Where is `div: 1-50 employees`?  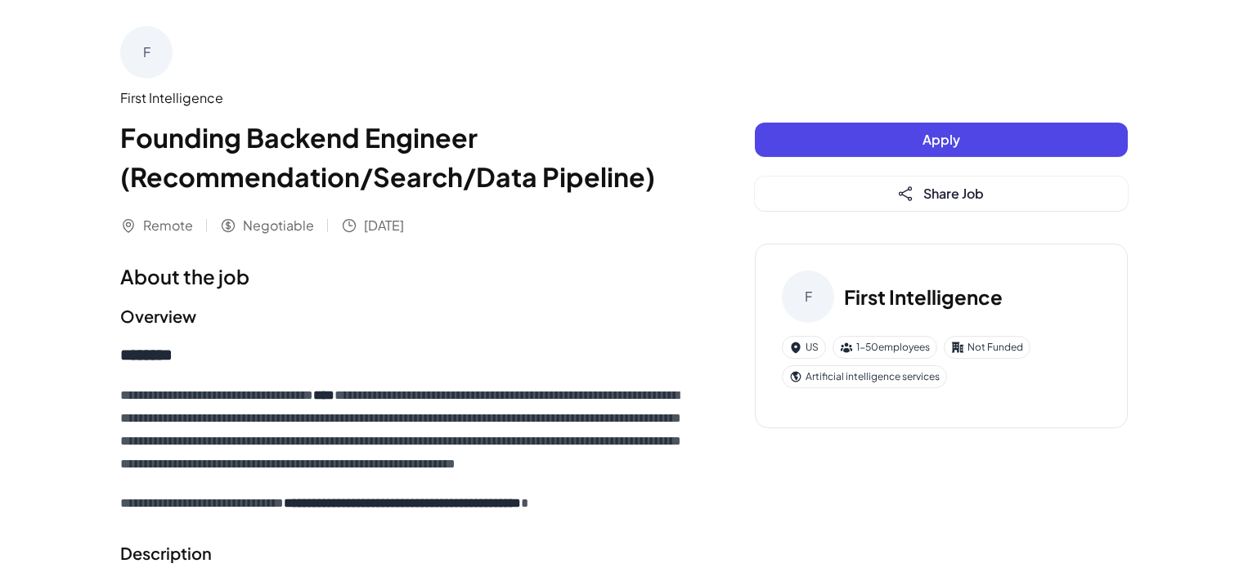
div: 1-50 employees is located at coordinates (885, 347).